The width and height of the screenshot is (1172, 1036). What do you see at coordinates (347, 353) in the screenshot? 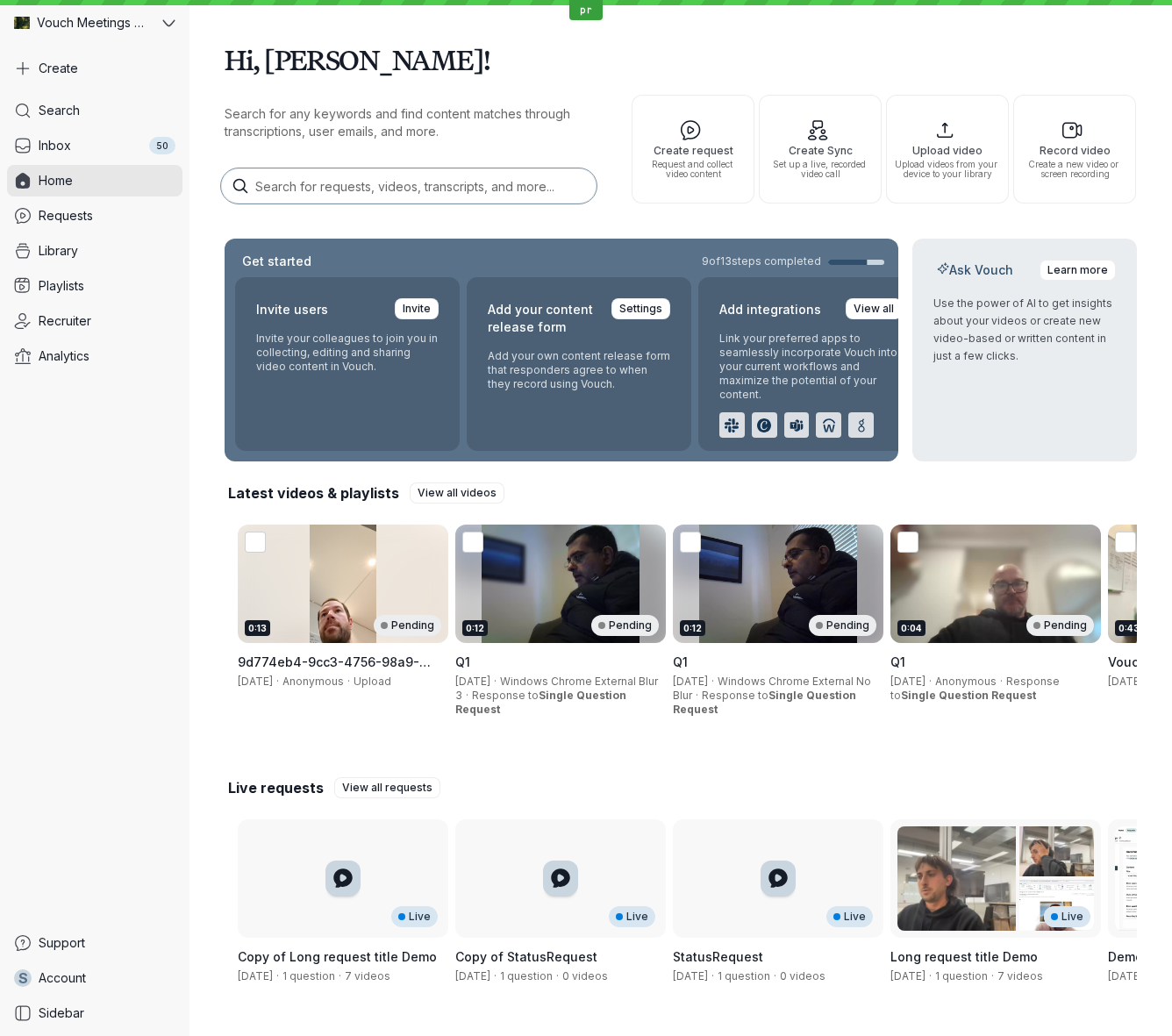
I see `p: Invite your colleagues to join you in collecting, editing and sharing video content in Vouch.` at bounding box center [347, 353].